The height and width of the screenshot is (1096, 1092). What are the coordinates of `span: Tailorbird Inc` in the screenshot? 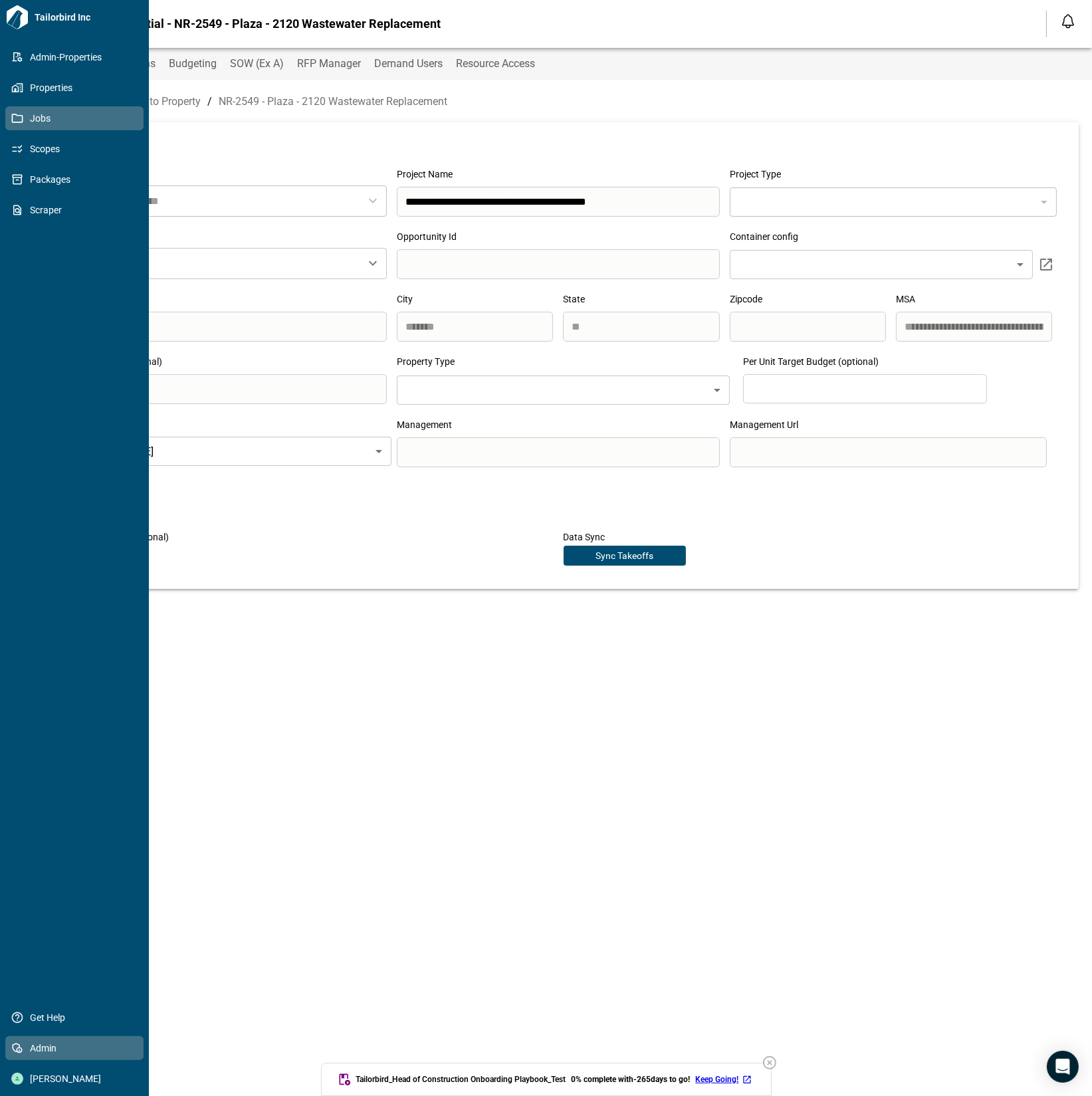 It's located at (87, 17).